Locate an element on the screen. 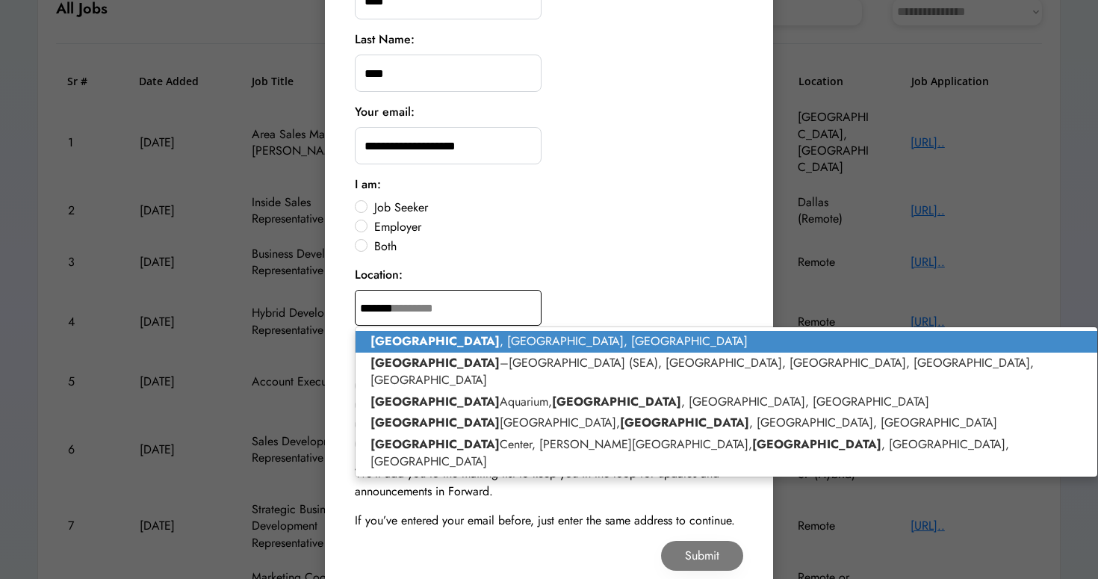  div: I am: is located at coordinates (368, 185).